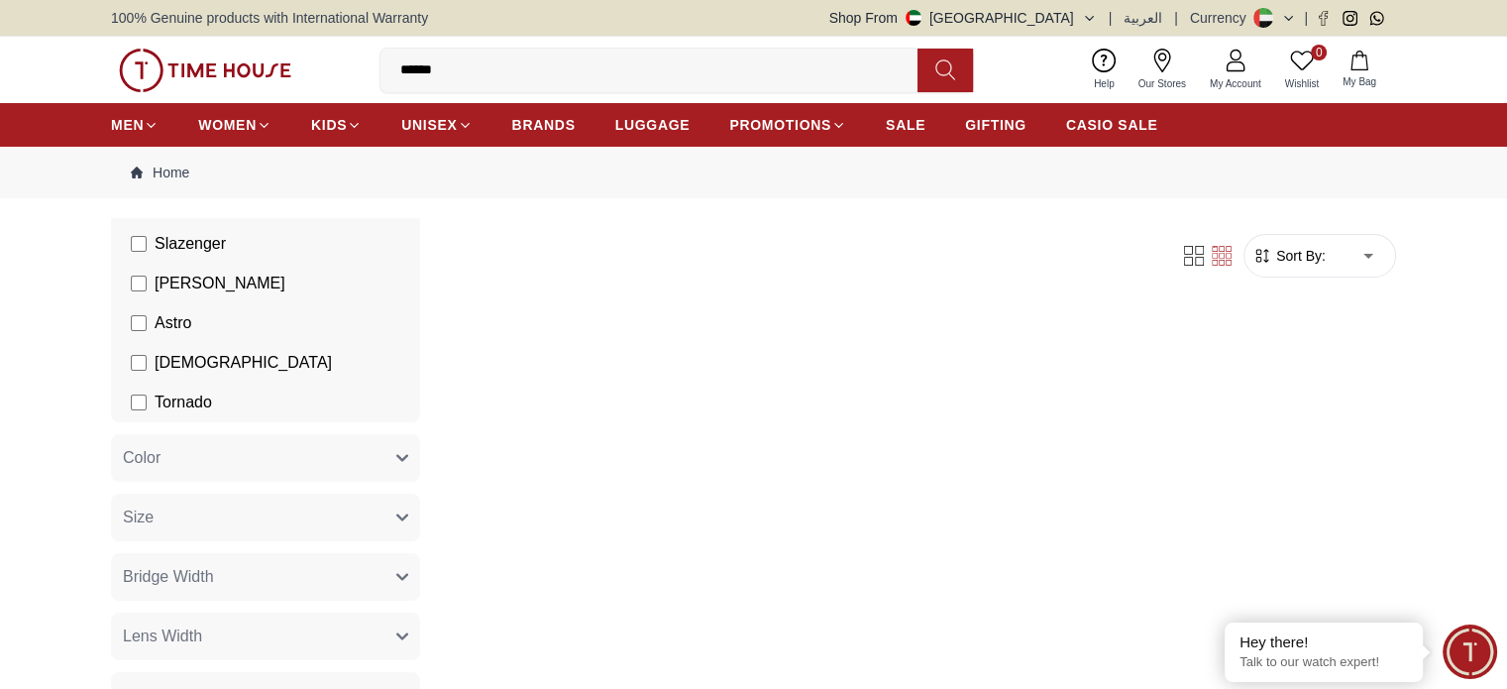 This screenshot has height=689, width=1507. I want to click on img: United Arab Emirates, so click(914, 18).